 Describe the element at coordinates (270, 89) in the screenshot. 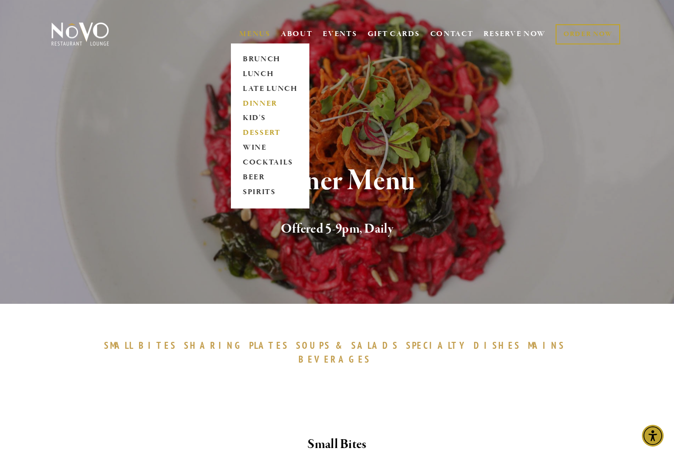

I see `a: LATE LUNCH` at that location.